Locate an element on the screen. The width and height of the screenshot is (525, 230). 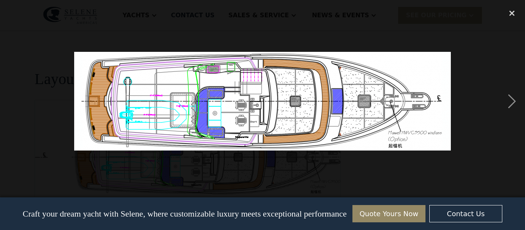
a: Contact Us is located at coordinates (466, 214).